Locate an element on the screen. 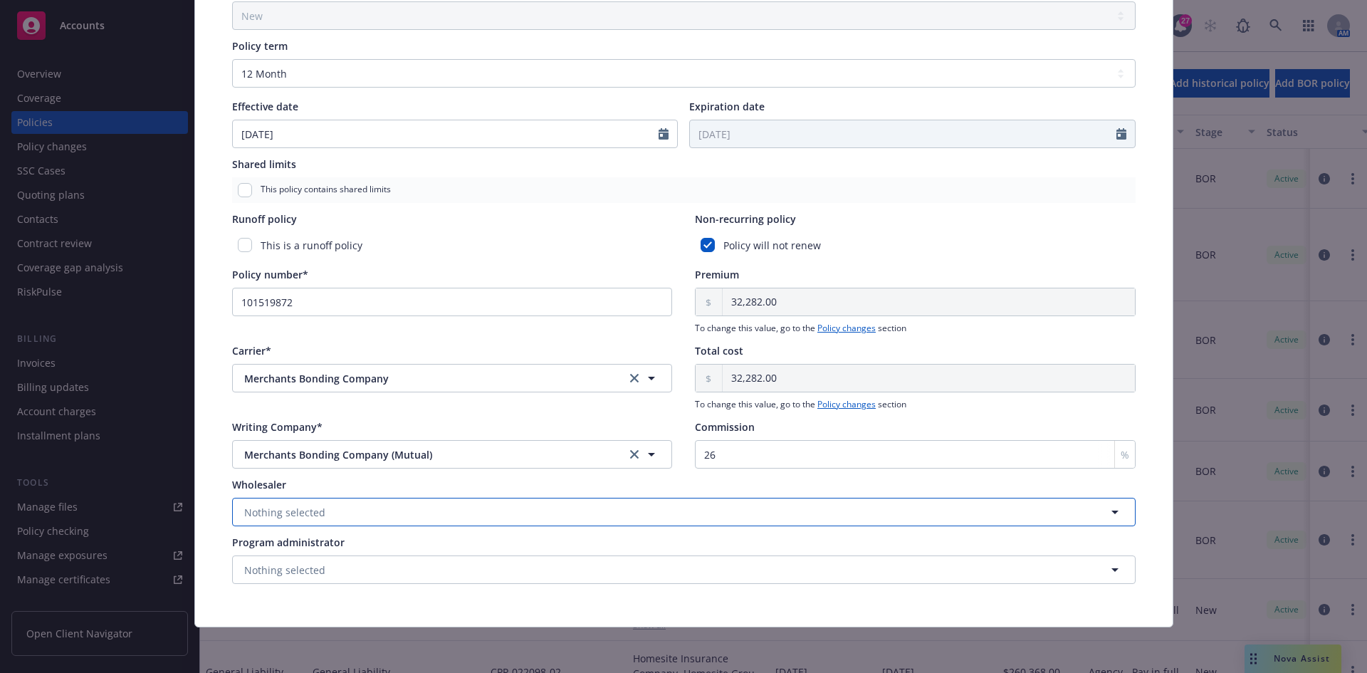 The height and width of the screenshot is (673, 1367). span: Program administrator is located at coordinates (288, 542).